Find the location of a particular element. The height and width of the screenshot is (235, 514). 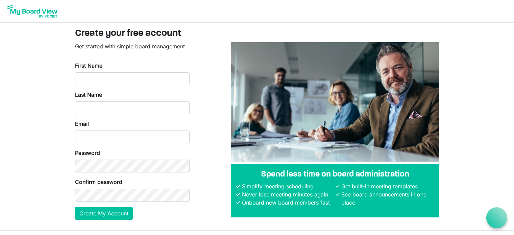

label: First Name is located at coordinates (89, 66).